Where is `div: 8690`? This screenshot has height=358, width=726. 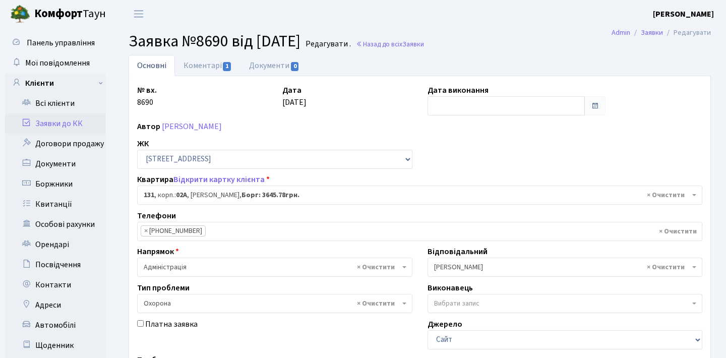
div: 8690 is located at coordinates (202, 100).